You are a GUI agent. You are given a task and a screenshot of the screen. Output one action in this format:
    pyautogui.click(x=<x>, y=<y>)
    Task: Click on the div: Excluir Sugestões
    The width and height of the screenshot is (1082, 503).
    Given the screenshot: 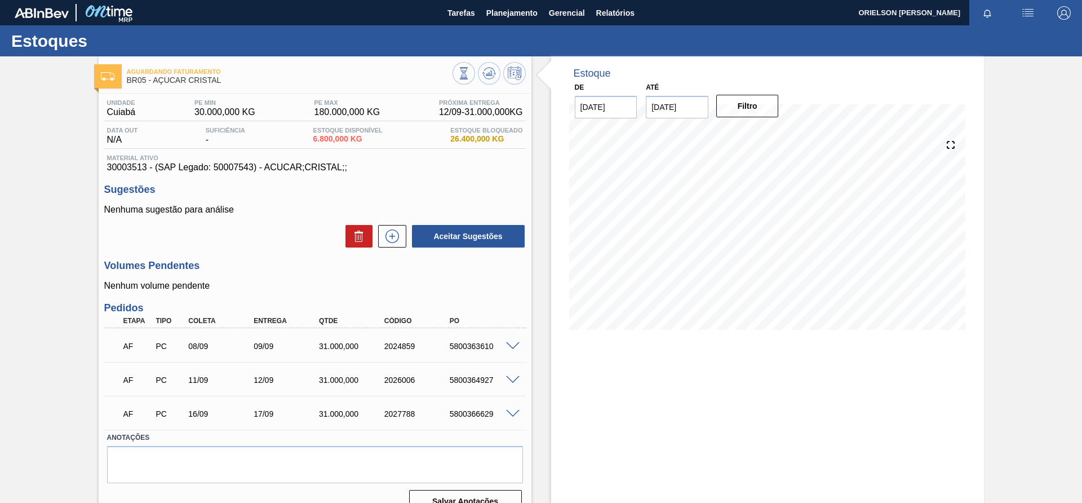 What is the action you would take?
    pyautogui.click(x=356, y=236)
    